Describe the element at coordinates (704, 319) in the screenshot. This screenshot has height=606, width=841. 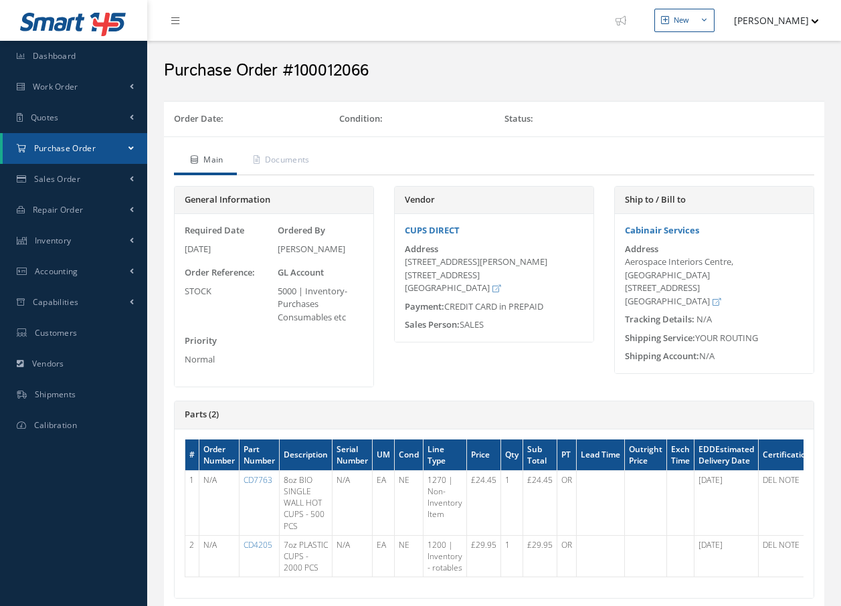
I see `span: N/A` at that location.